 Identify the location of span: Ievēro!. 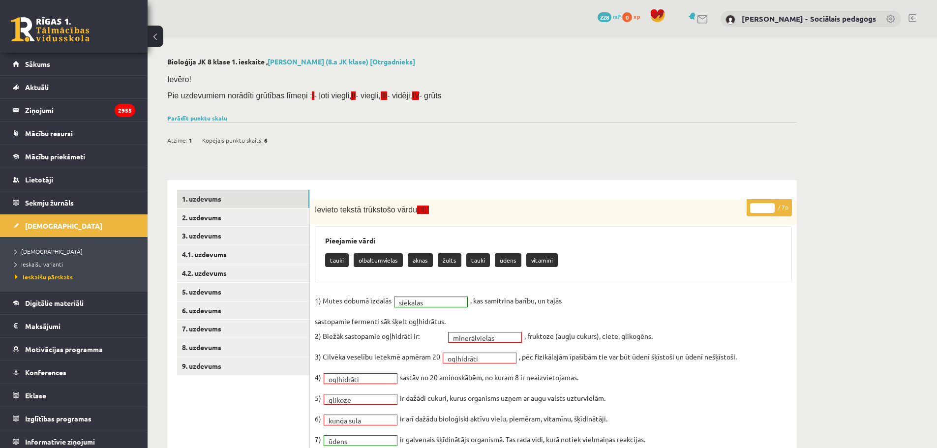
(179, 79).